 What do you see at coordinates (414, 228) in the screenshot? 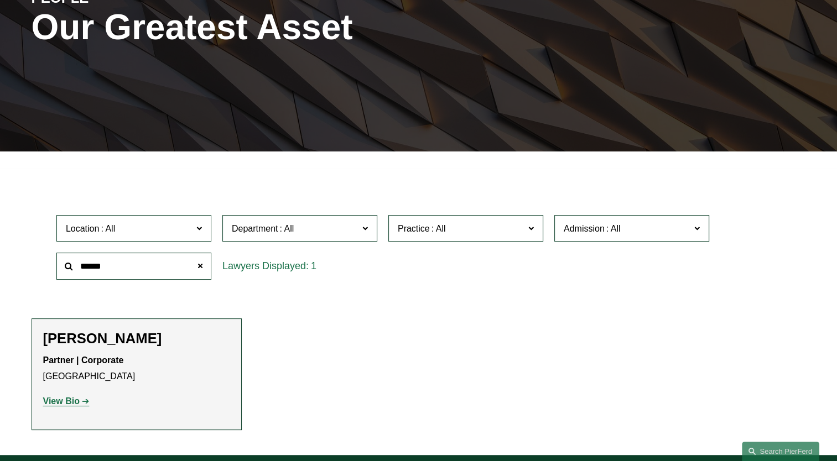
I see `span: Practice` at bounding box center [414, 228].